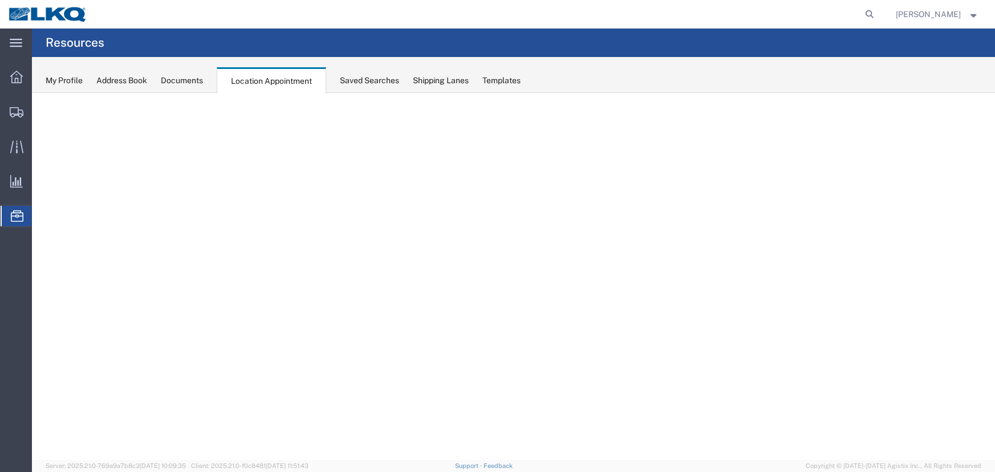 This screenshot has height=472, width=995. What do you see at coordinates (369, 80) in the screenshot?
I see `div: Saved Searches` at bounding box center [369, 80].